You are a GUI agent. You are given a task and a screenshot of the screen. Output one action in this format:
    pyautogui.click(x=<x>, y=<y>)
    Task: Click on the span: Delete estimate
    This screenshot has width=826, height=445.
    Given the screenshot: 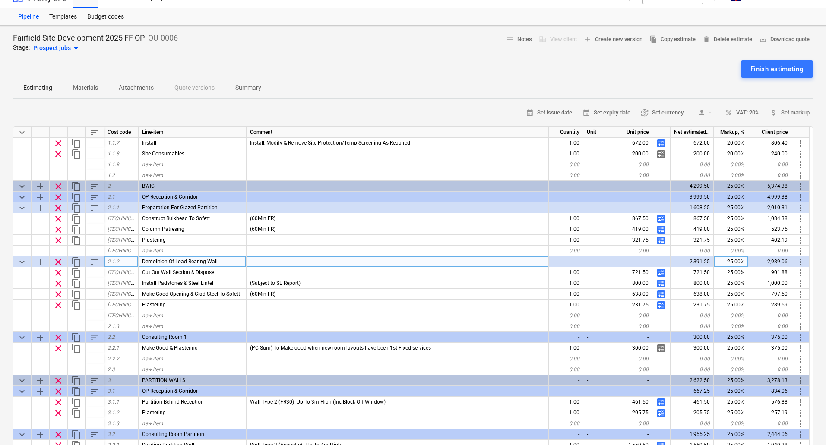 What is the action you would take?
    pyautogui.click(x=727, y=39)
    